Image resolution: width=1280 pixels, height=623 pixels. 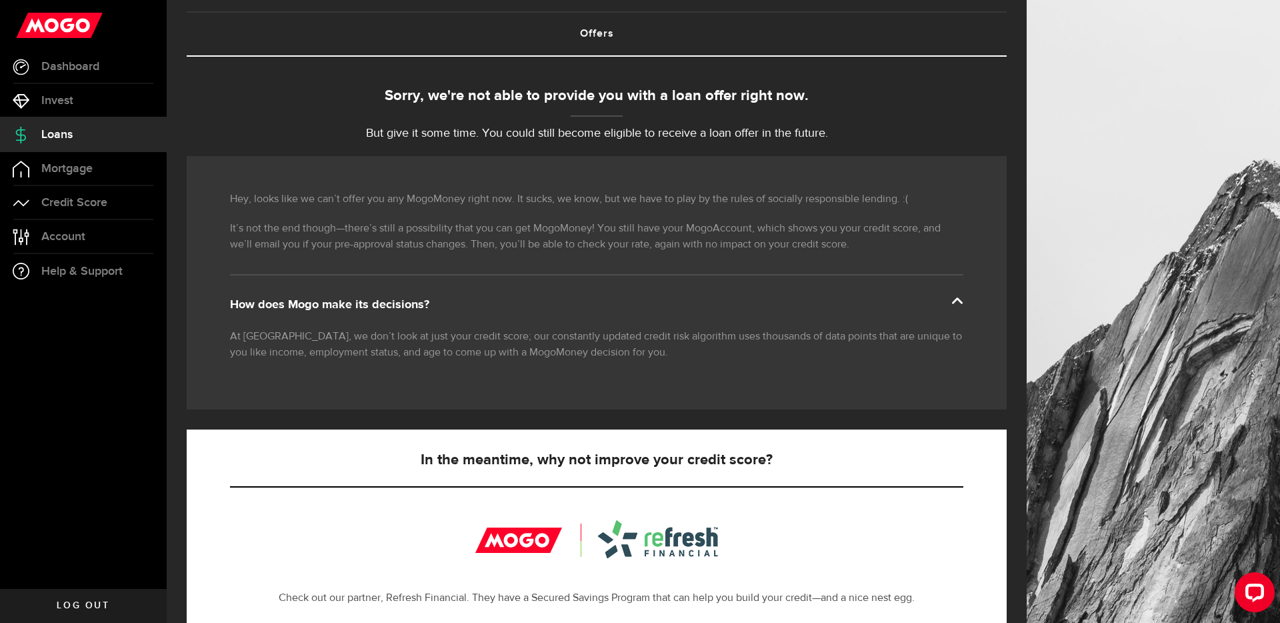 I want to click on span: Account, so click(x=63, y=237).